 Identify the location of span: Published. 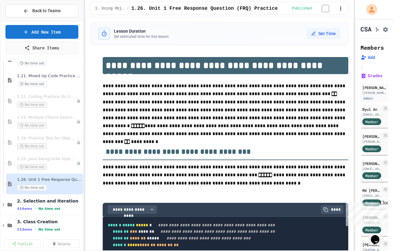
(302, 9).